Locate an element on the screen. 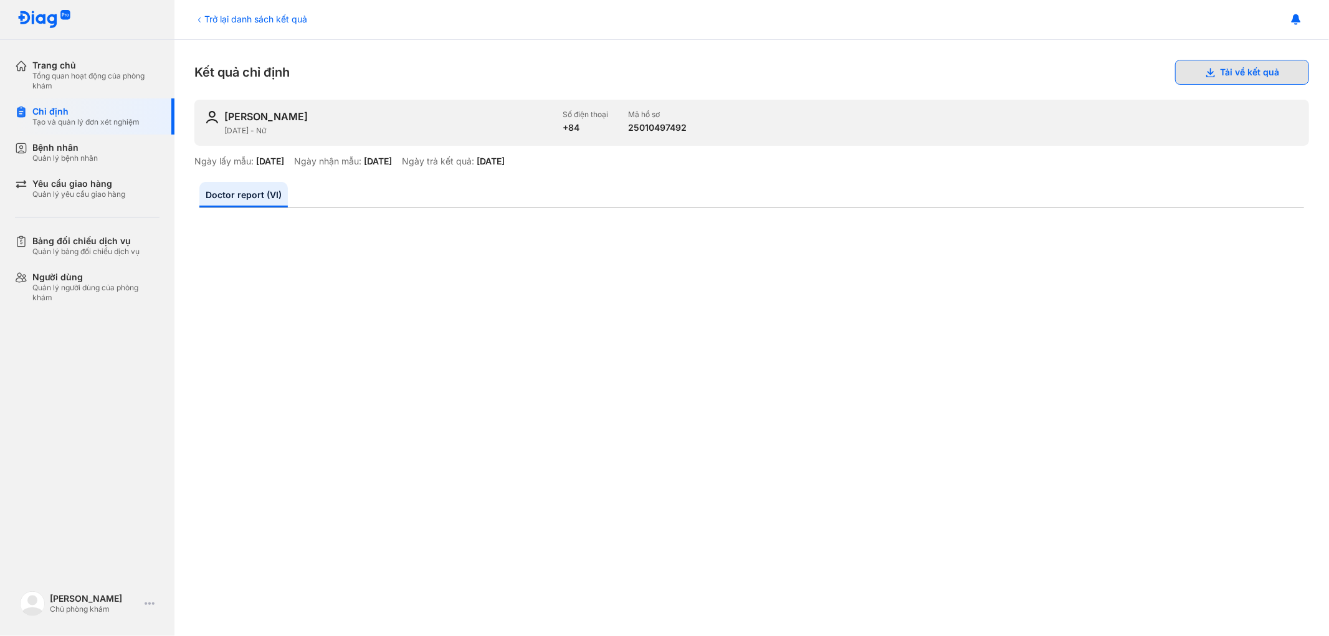  div: Bảng đối chiếu dịch vụ is located at coordinates (86, 241).